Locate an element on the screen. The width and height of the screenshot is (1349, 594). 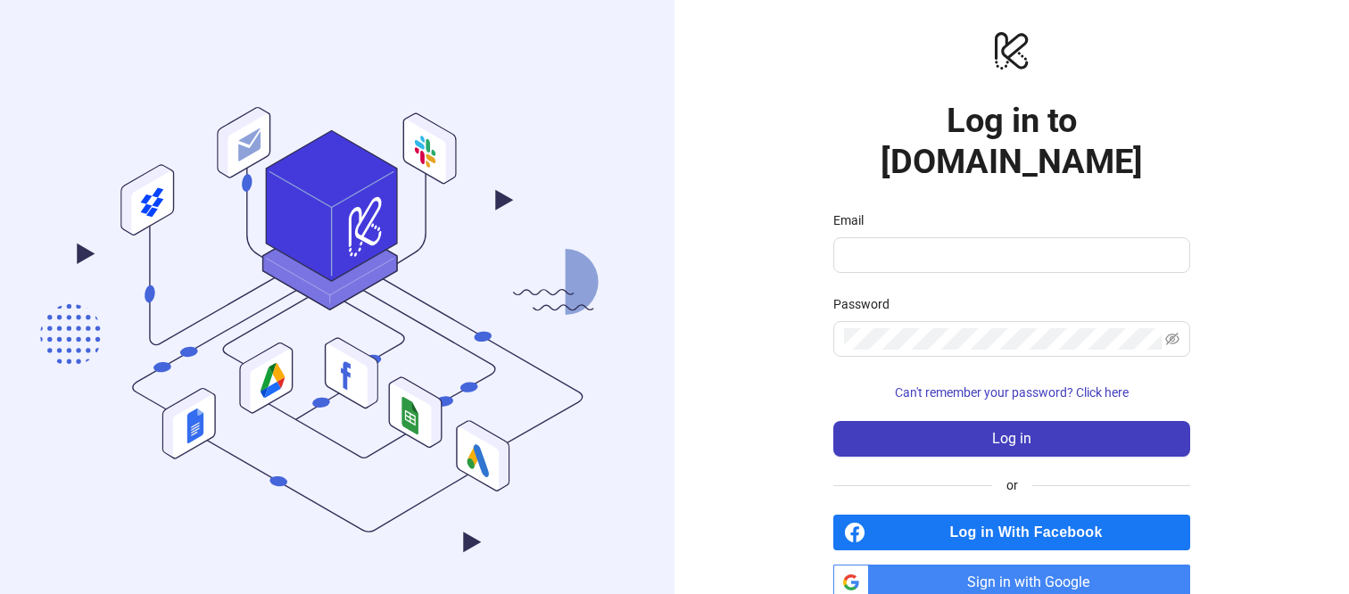
span: Log in is located at coordinates (1011, 439).